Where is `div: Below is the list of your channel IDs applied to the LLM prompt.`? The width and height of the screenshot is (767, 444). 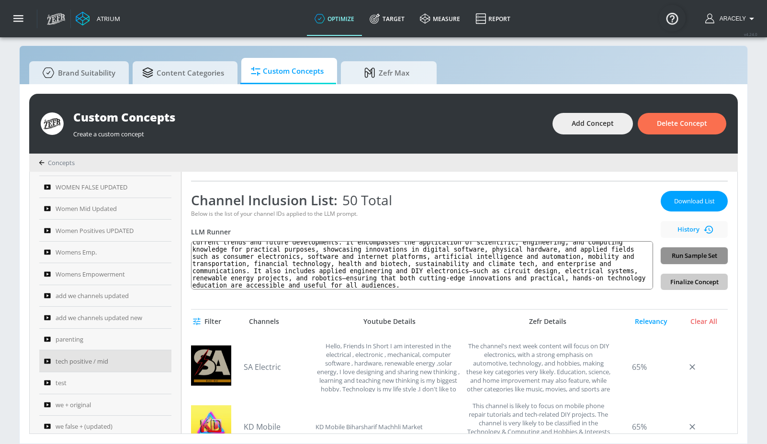
div: Below is the list of your channel IDs applied to the LLM prompt. is located at coordinates (422, 214).